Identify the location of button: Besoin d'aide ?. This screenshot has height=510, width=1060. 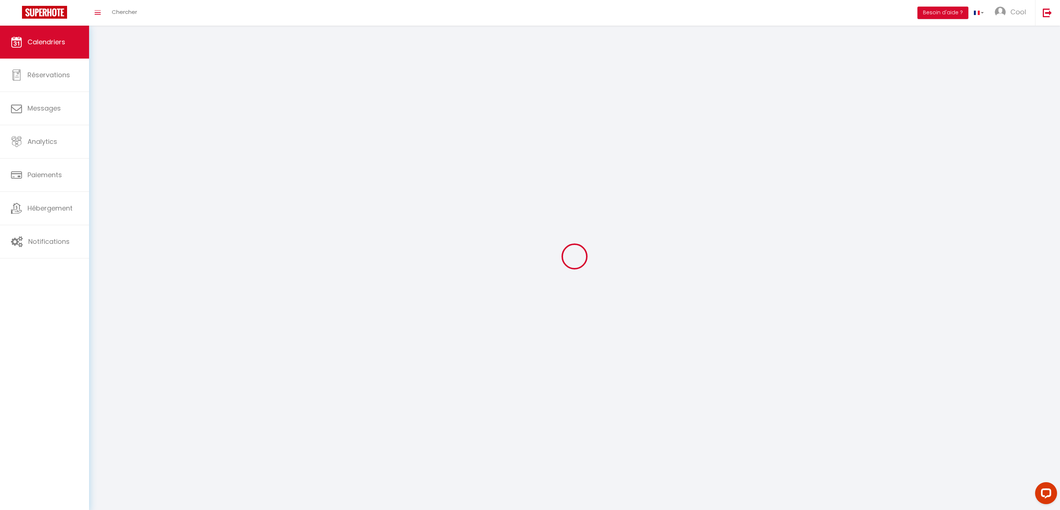
(942, 13).